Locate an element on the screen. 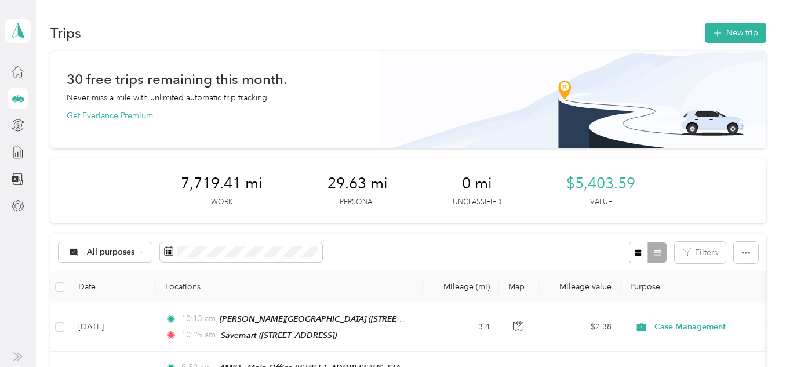  span: 10:13 am is located at coordinates (198, 319).